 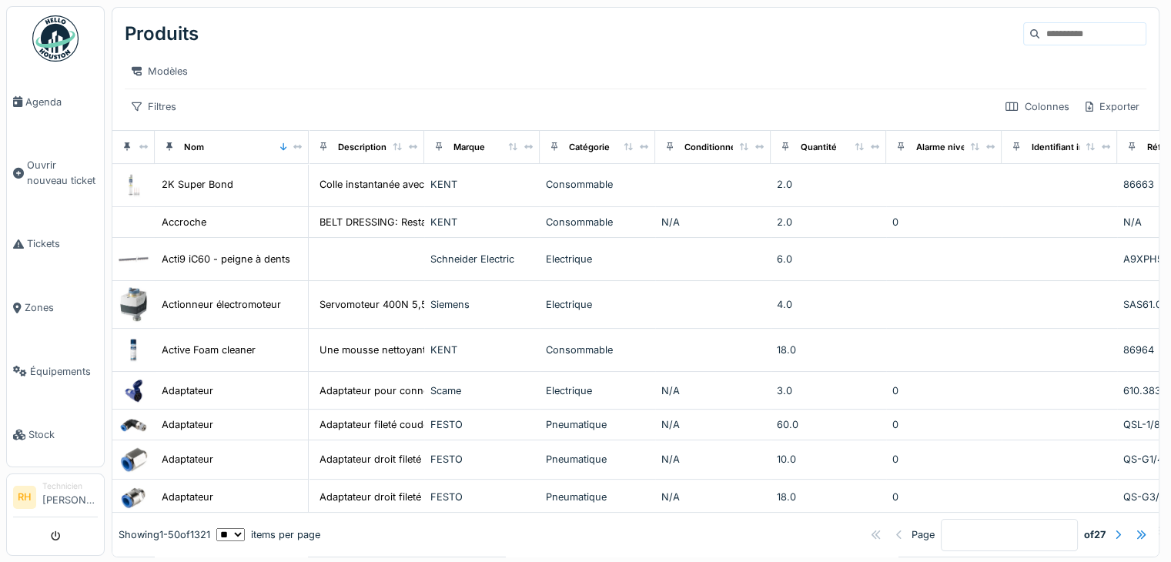 I want to click on div: Quantité, so click(x=818, y=147).